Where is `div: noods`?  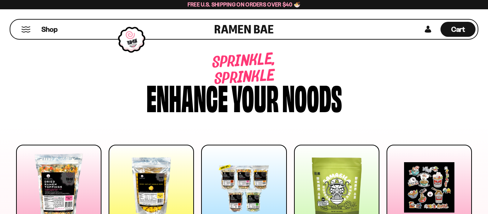 div: noods is located at coordinates (312, 96).